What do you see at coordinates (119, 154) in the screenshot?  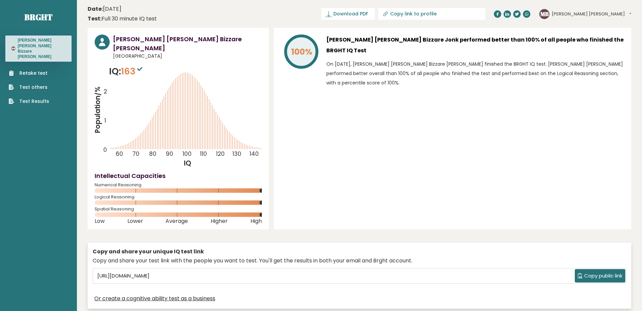 I see `tspan: 60` at bounding box center [119, 154].